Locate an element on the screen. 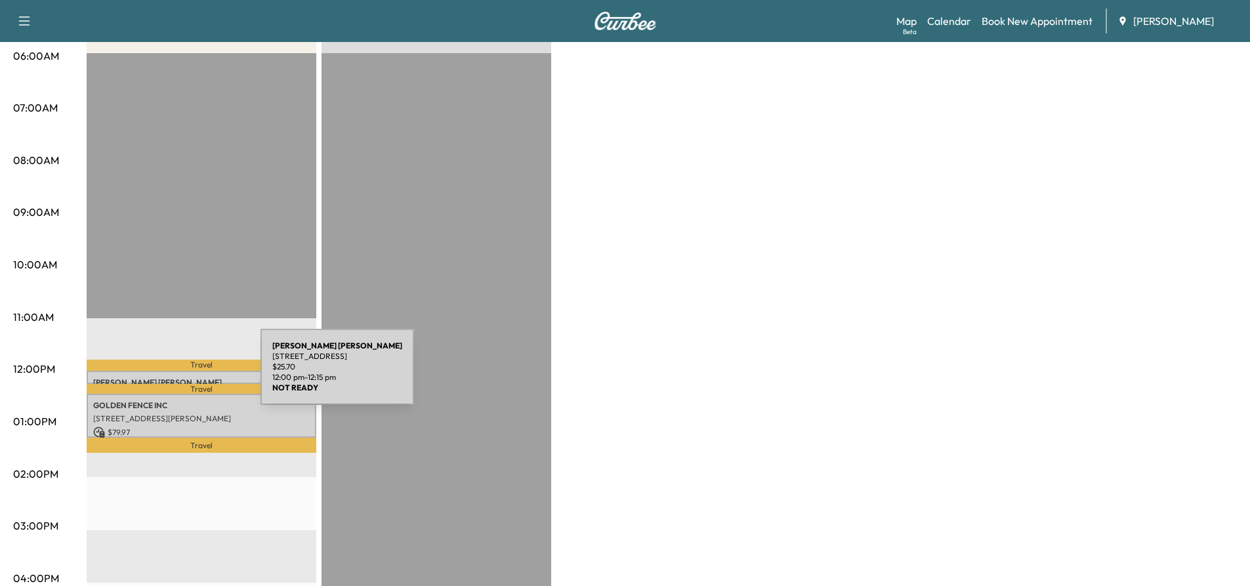 This screenshot has height=586, width=1250. p: 09:00AM is located at coordinates (36, 212).